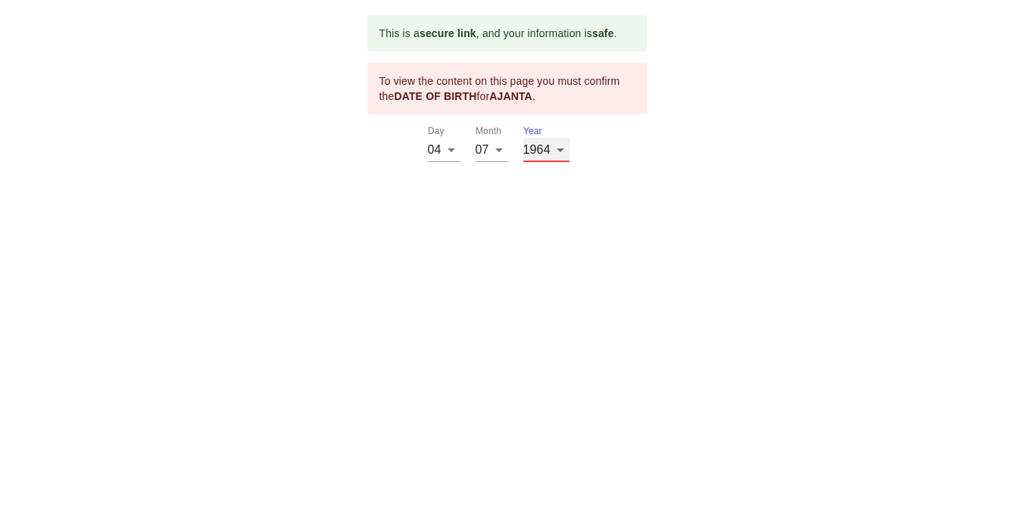  What do you see at coordinates (488, 132) in the screenshot?
I see `label: Month` at bounding box center [488, 132].